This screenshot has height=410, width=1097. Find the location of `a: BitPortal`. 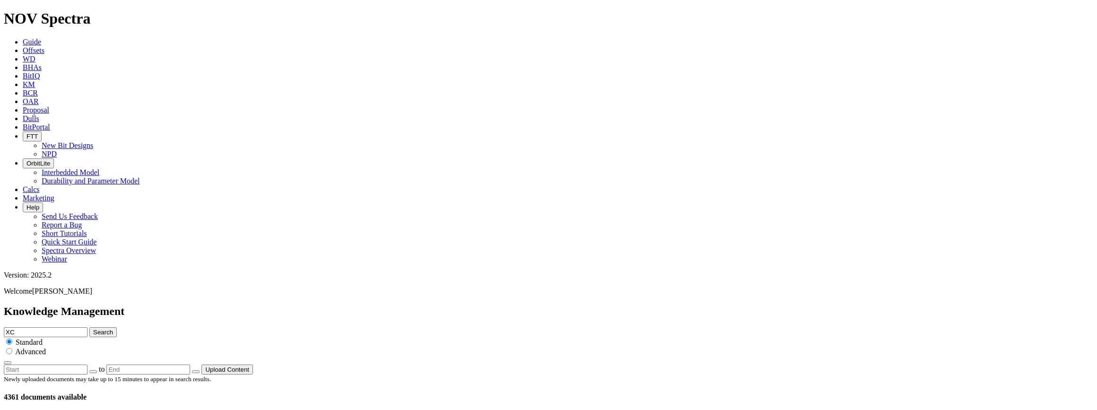

a: BitPortal is located at coordinates (36, 127).